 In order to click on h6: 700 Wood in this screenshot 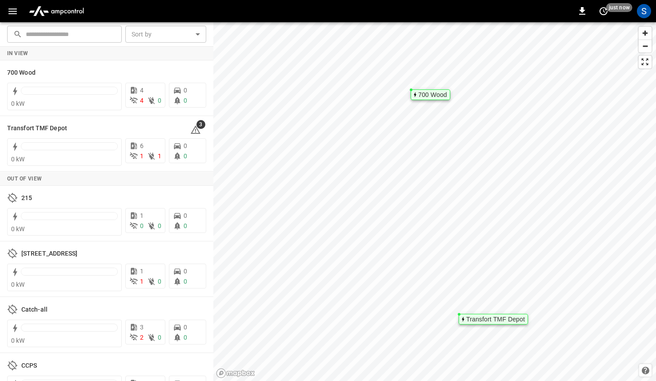, I will do `click(21, 73)`.